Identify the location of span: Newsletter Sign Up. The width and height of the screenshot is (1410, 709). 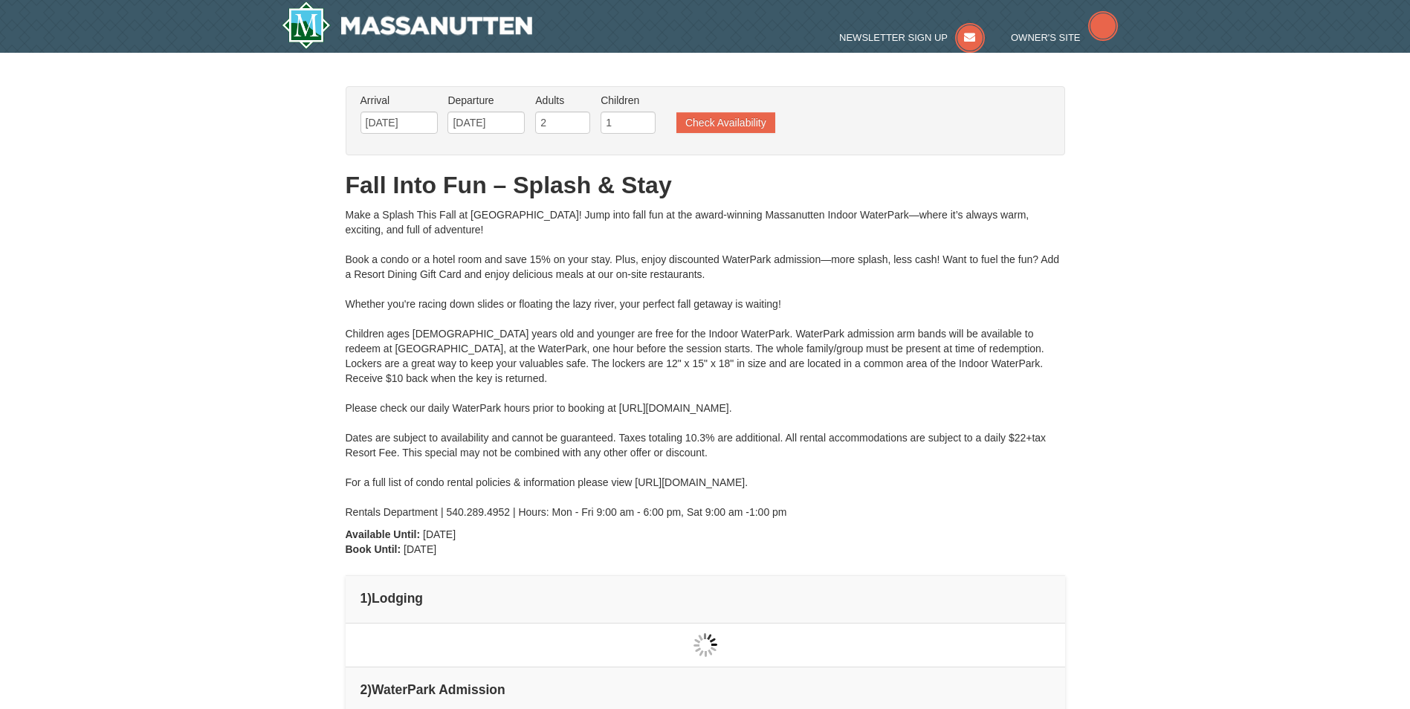
(893, 37).